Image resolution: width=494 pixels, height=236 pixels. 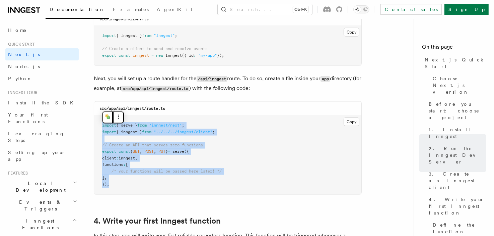 What do you see at coordinates (411, 9) in the screenshot?
I see `a: Contact sales` at bounding box center [411, 9].